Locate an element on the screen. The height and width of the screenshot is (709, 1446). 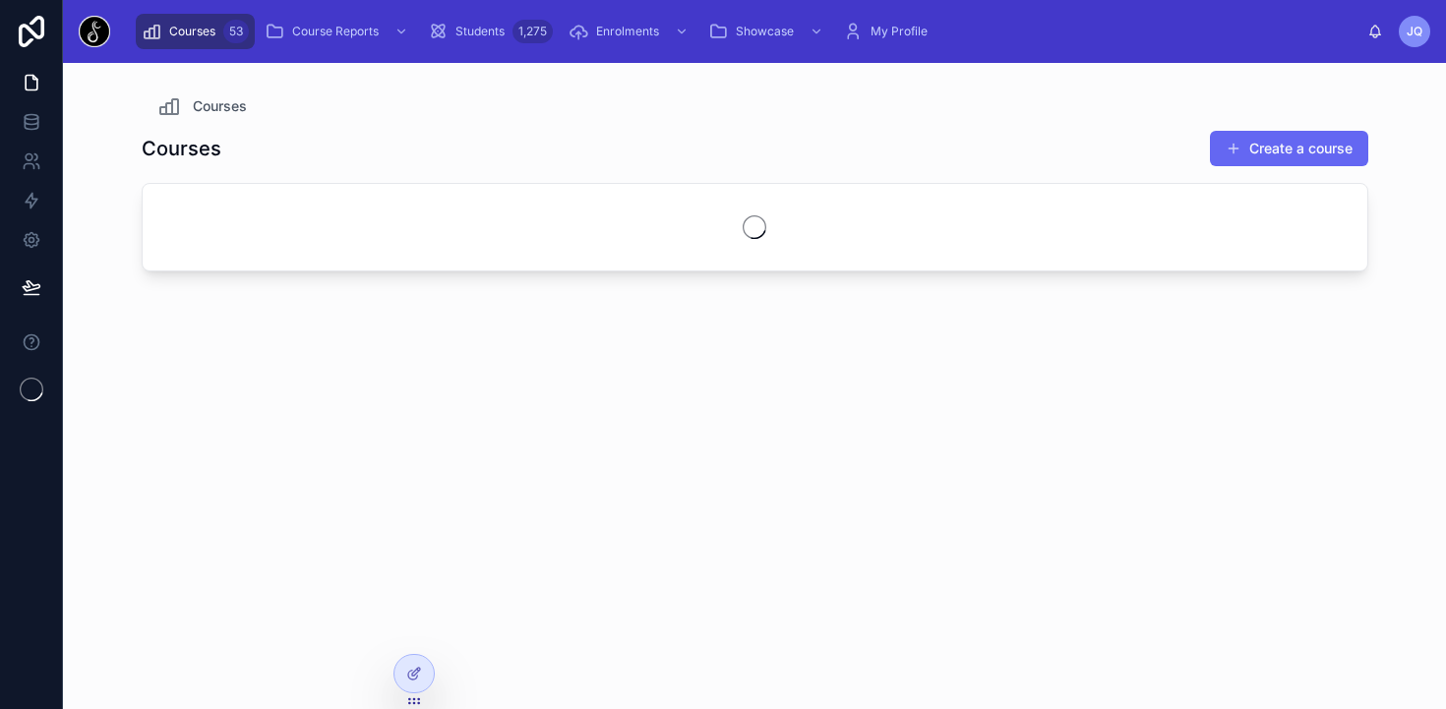
span: Enrolments is located at coordinates (628, 31).